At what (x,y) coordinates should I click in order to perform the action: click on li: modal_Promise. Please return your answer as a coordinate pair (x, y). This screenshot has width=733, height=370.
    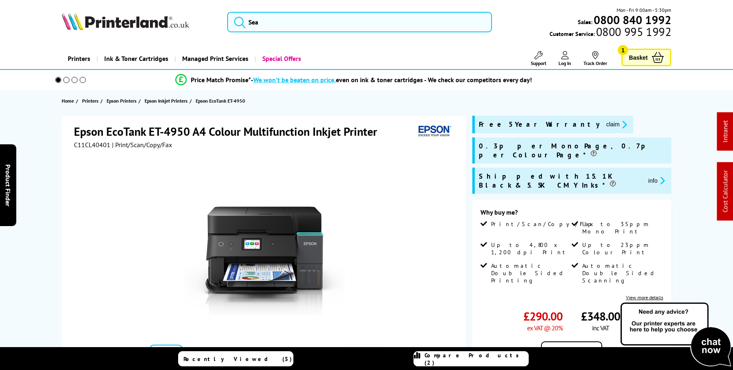
    Looking at the image, I should click on (353, 80).